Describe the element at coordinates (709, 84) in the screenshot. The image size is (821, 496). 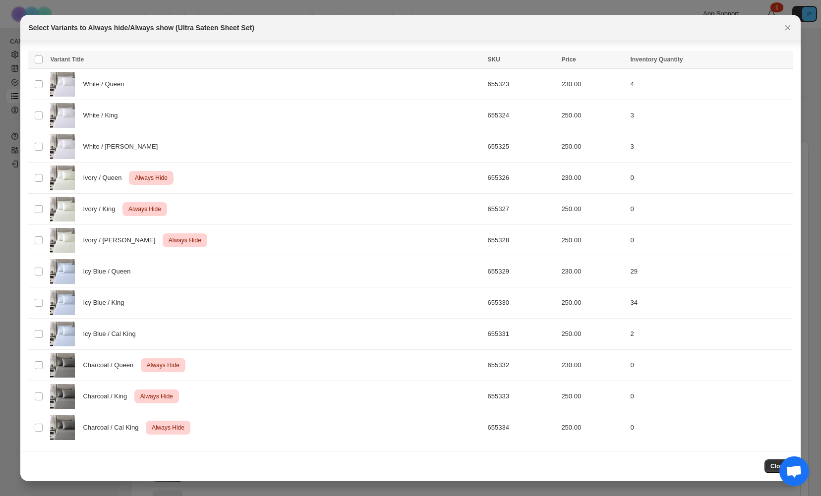
I see `td: 4` at that location.